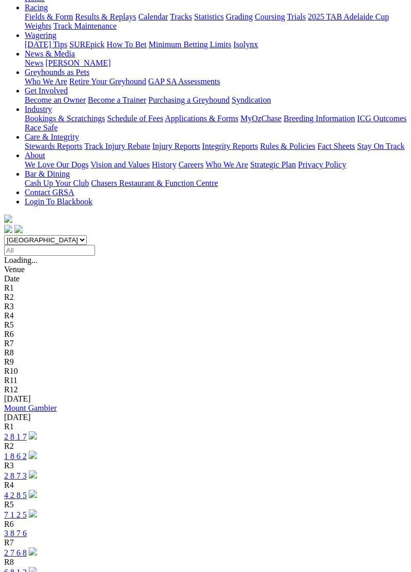 This screenshot has height=572, width=411. What do you see at coordinates (216, 165) in the screenshot?
I see `div: About` at bounding box center [216, 165].